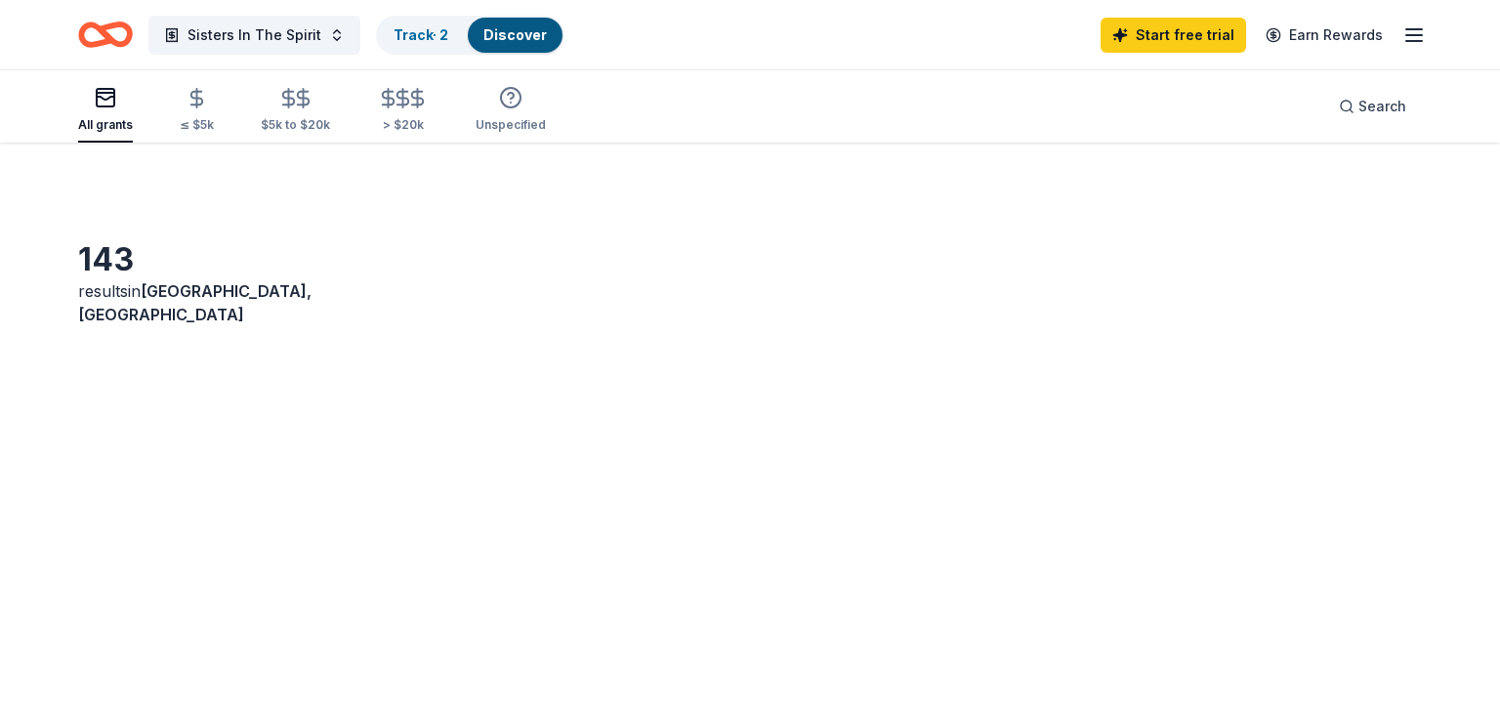 The image size is (1500, 713). What do you see at coordinates (470, 35) in the screenshot?
I see `button: Track· 2Discover` at bounding box center [470, 35].